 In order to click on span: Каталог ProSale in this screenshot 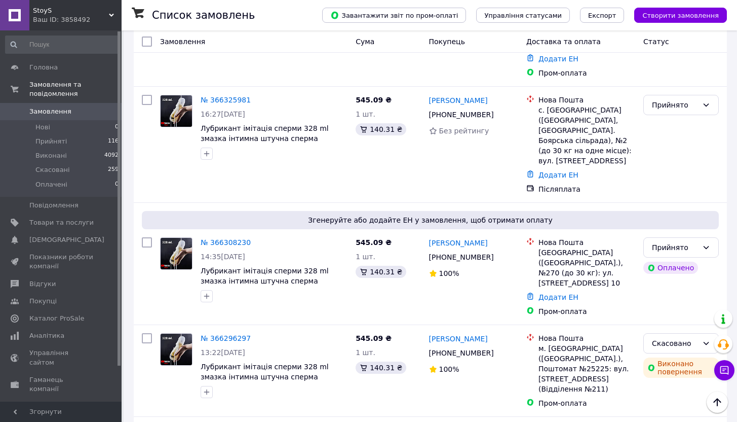, I will do `click(57, 318)`.